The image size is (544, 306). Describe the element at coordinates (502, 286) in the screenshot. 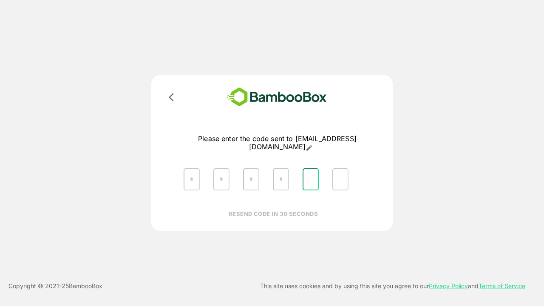

I see `a: Terms of Service` at that location.